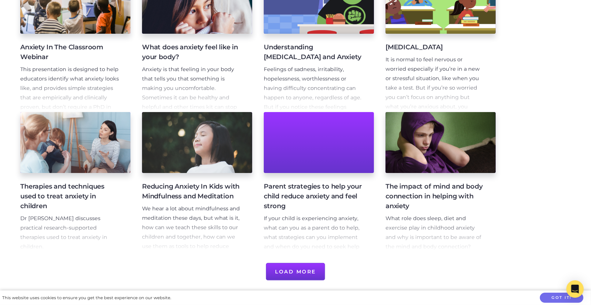 This screenshot has width=591, height=305. What do you see at coordinates (313, 196) in the screenshot?
I see `h4: Parent strategies to help your child reduce anxiety and feel strong` at bounding box center [313, 196].